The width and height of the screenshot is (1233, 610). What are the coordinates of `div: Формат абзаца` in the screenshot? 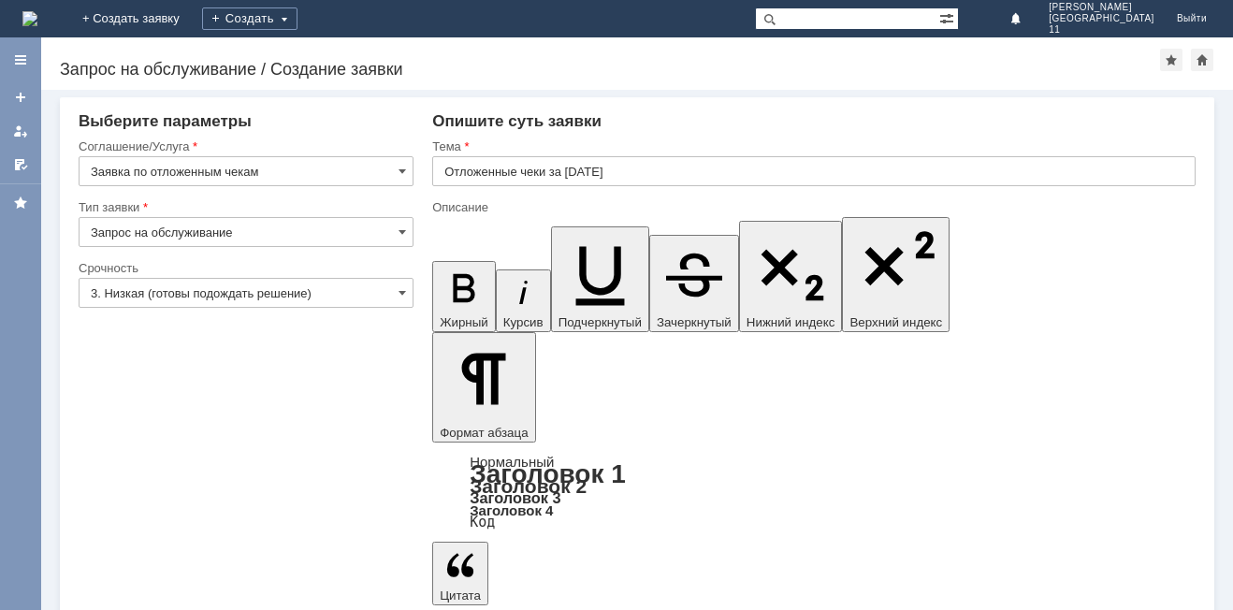 It's located at (814, 492).